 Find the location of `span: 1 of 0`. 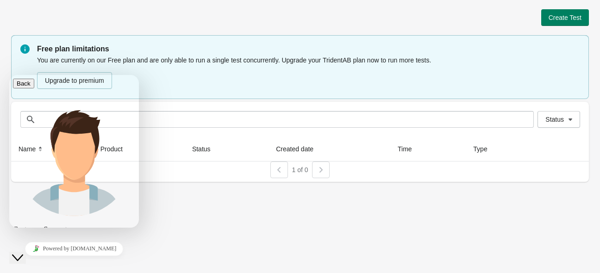

span: 1 of 0 is located at coordinates (299, 170).